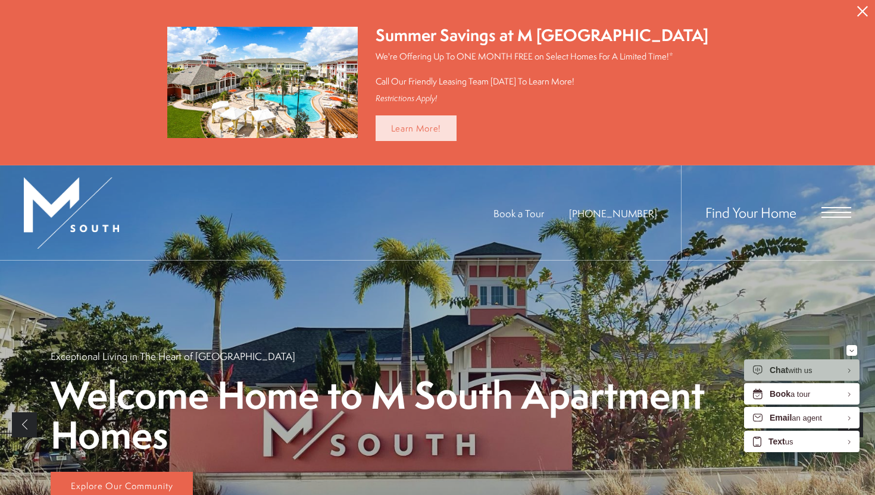 The image size is (875, 495). Describe the element at coordinates (542, 68) in the screenshot. I see `p: We're Offering Up To ONE MONTH FREE on Select Homes For A Limited Time!* Call Our Friendly Leasin...` at that location.